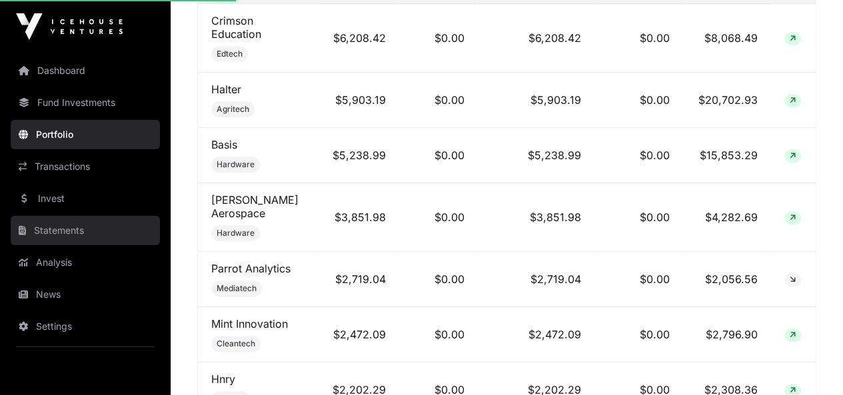 Image resolution: width=843 pixels, height=395 pixels. I want to click on a: Crimson Education, so click(236, 27).